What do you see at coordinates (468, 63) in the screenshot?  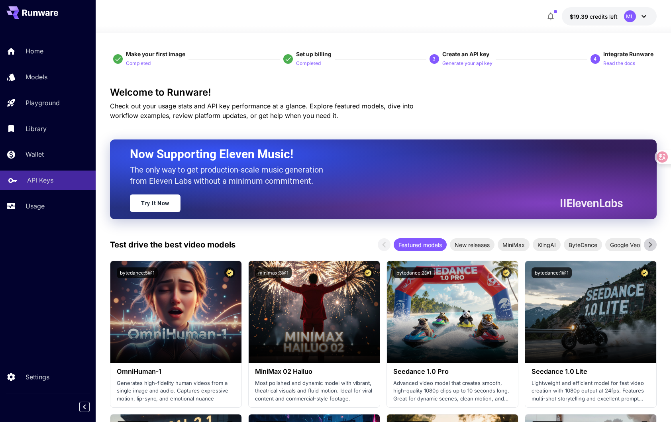 I see `p: Generate your api key` at bounding box center [468, 63].